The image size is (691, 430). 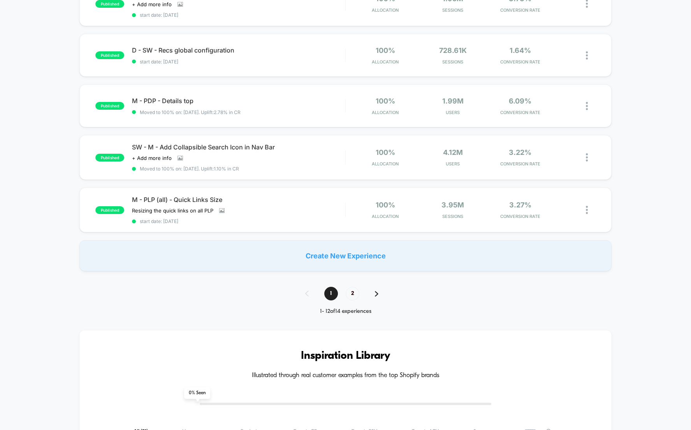 What do you see at coordinates (520, 101) in the screenshot?
I see `span: 6.09%` at bounding box center [520, 101].